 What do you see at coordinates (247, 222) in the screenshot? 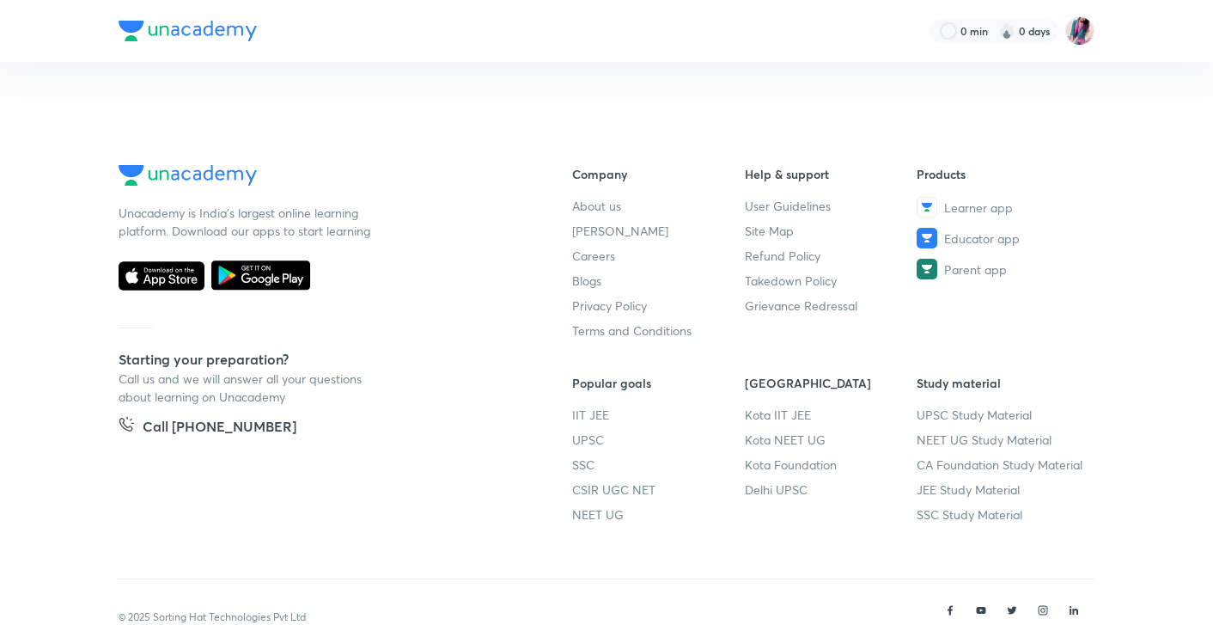
I see `p: Unacademy is India’s largest online learning platform. Download our apps to start learning` at bounding box center [247, 222].